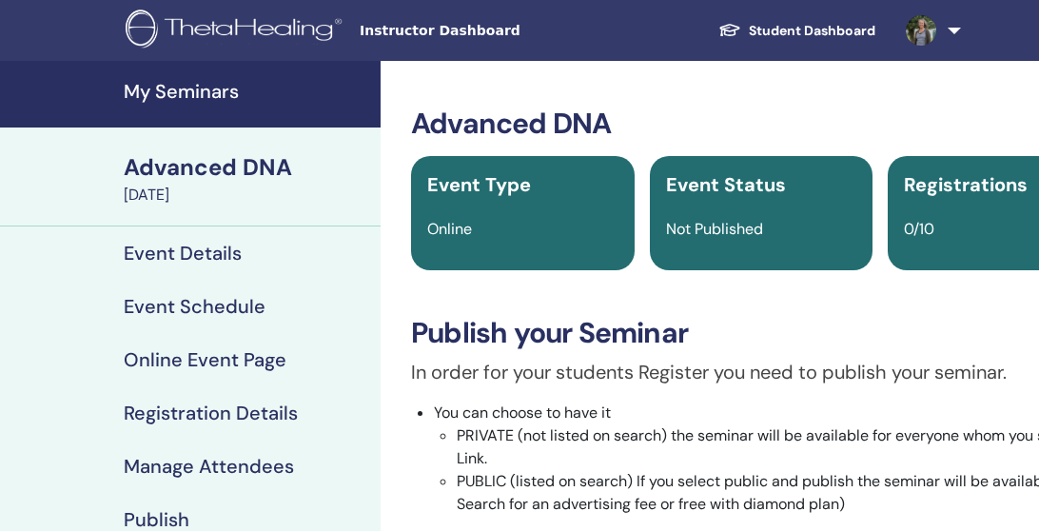 This screenshot has height=531, width=1039. What do you see at coordinates (183, 253) in the screenshot?
I see `h4: Event Details` at bounding box center [183, 253].